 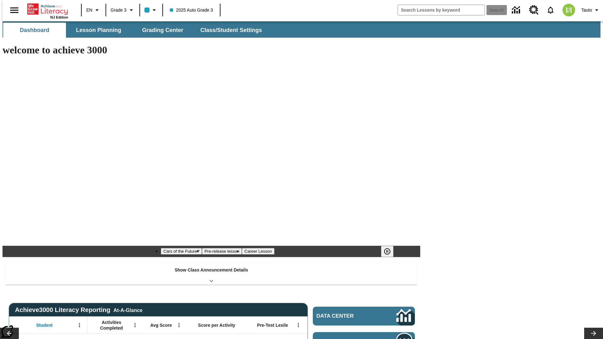 I want to click on a: Home, so click(x=48, y=9).